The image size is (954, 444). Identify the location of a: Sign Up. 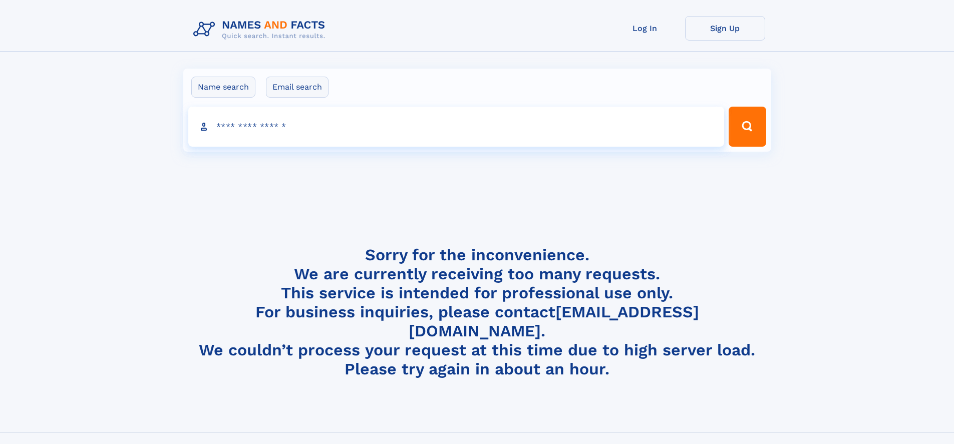
(725, 28).